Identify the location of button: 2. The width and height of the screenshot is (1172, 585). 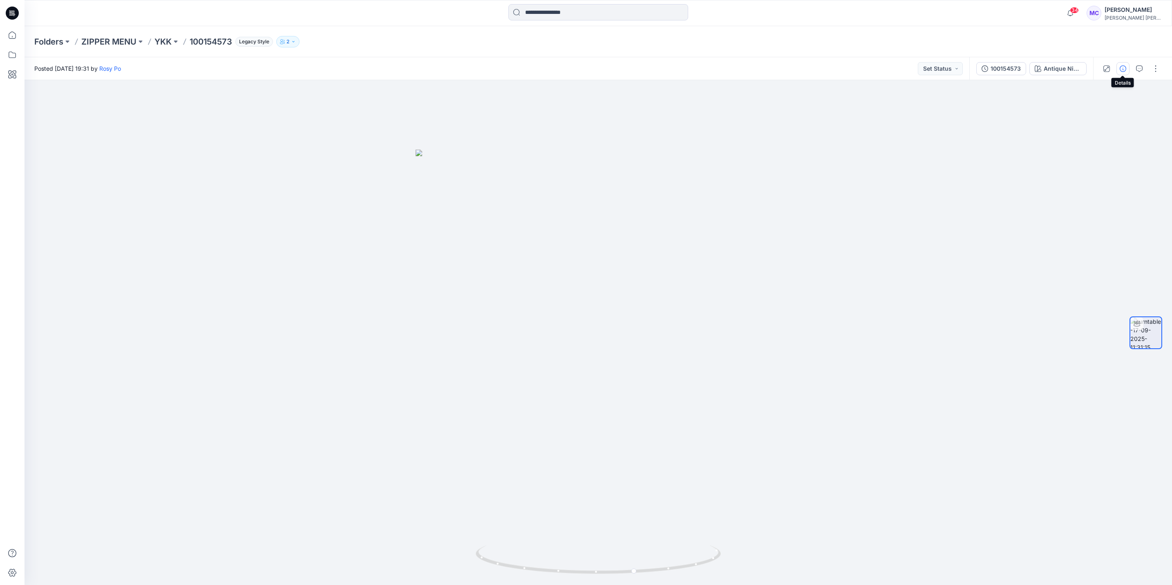
(288, 42).